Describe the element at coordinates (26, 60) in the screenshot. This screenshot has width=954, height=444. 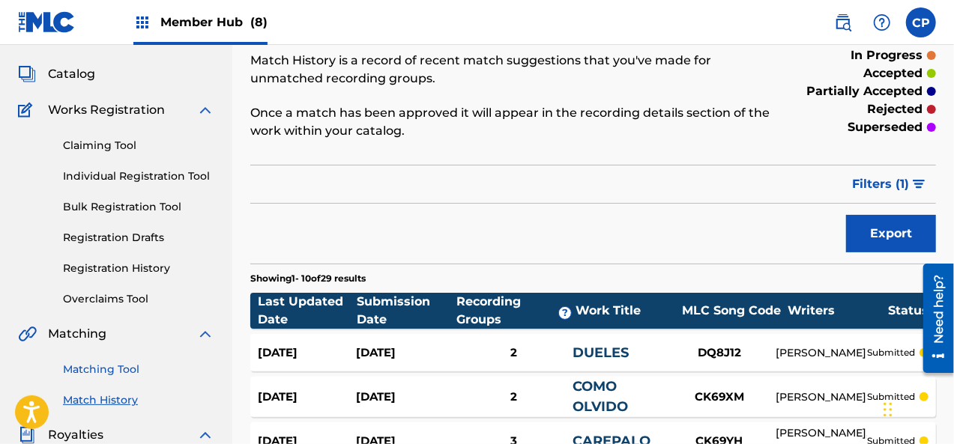
I see `div: Open Resource Center` at that location.